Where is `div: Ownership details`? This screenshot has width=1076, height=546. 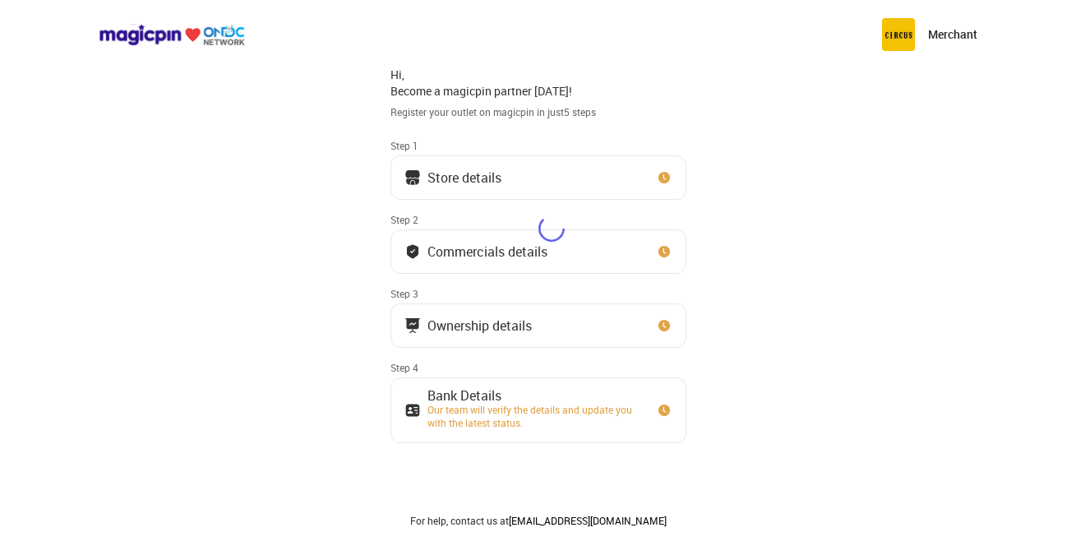 div: Ownership details is located at coordinates (479, 325).